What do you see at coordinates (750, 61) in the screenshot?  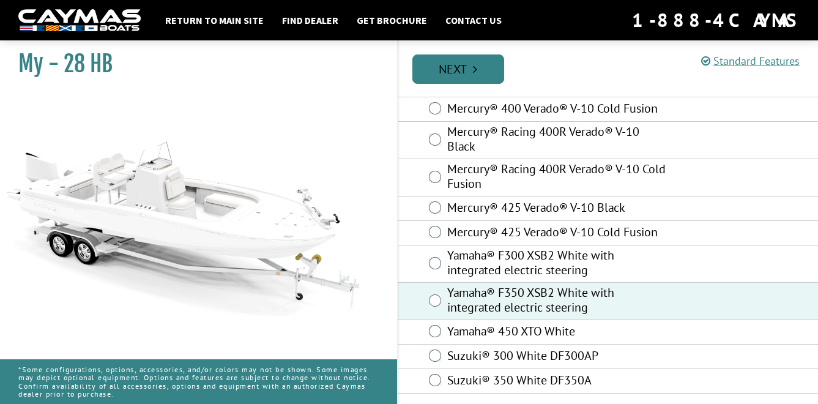 I see `a: Standard Features` at bounding box center [750, 61].